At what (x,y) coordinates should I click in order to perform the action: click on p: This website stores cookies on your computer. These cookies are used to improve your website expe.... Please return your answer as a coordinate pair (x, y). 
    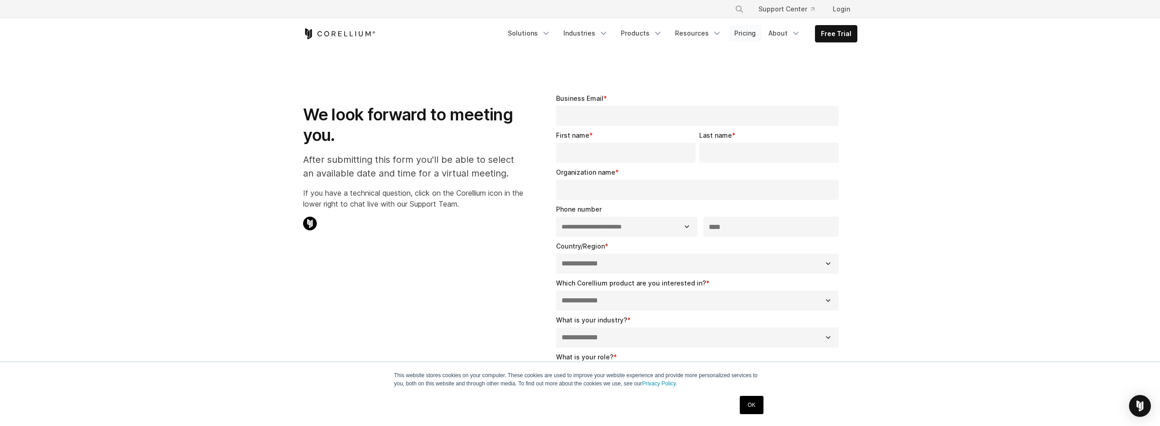
    Looking at the image, I should click on (580, 379).